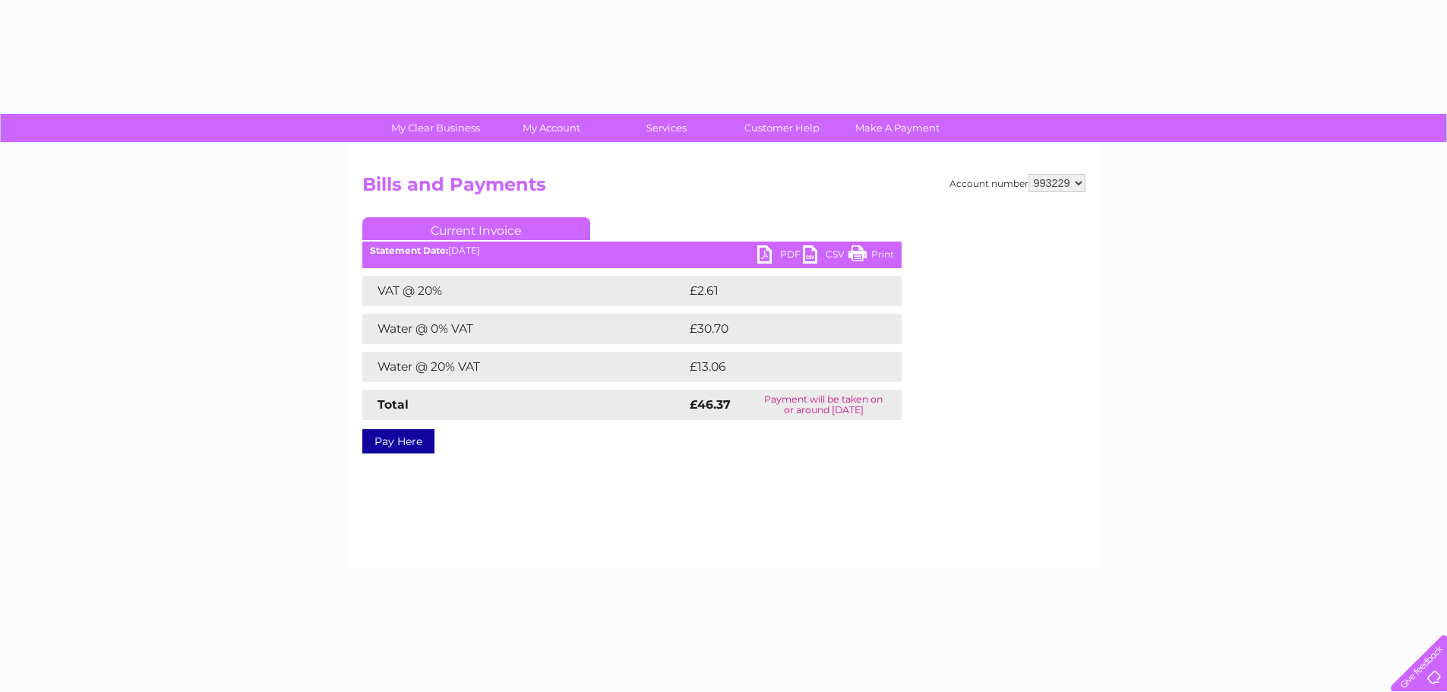 This screenshot has width=1447, height=692. Describe the element at coordinates (398, 441) in the screenshot. I see `a: Pay Here` at that location.